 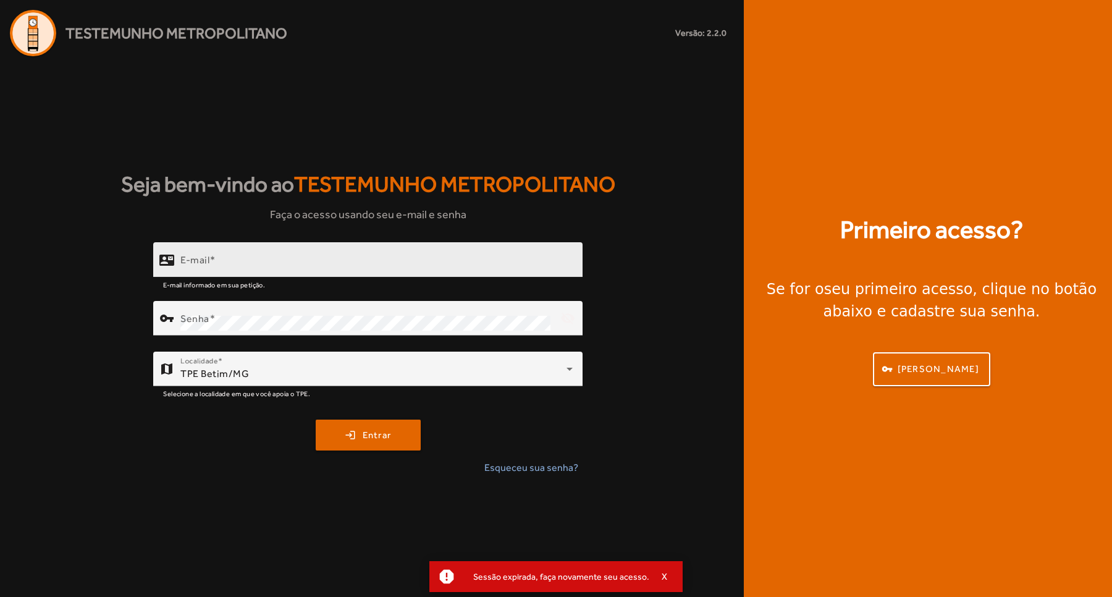 What do you see at coordinates (665, 576) in the screenshot?
I see `span: X` at bounding box center [665, 576].